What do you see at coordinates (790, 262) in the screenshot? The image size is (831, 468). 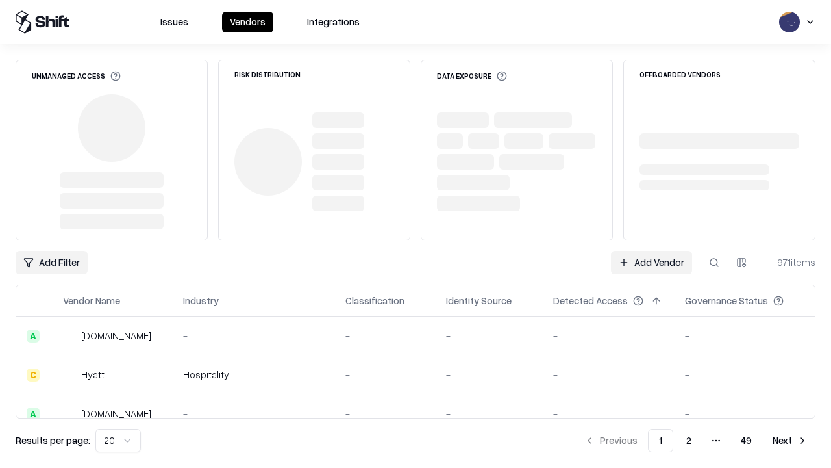 I see `div: 971 items` at bounding box center [790, 262].